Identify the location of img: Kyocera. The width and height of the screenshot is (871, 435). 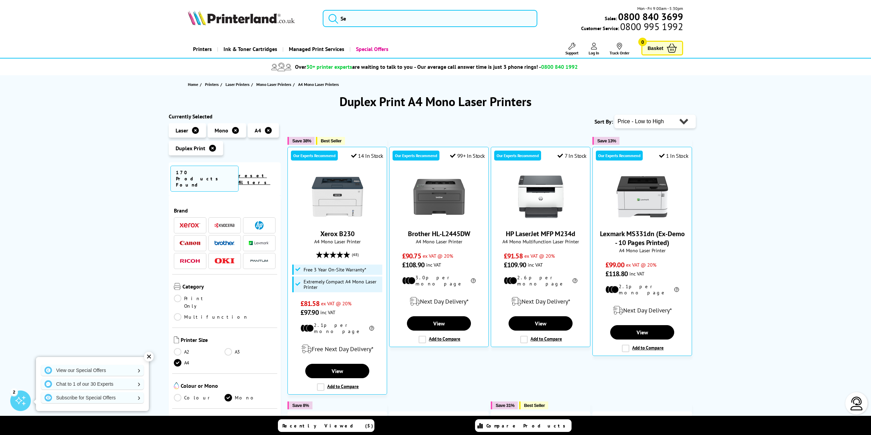
(225, 225).